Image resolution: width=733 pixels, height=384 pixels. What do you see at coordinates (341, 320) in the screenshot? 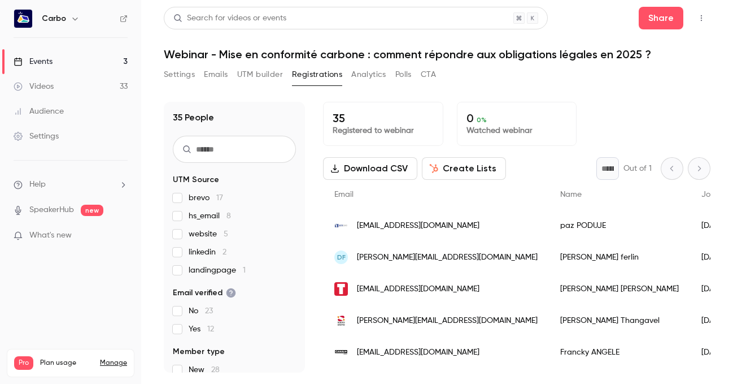
I see `img: soprasteria.com` at bounding box center [341, 320].